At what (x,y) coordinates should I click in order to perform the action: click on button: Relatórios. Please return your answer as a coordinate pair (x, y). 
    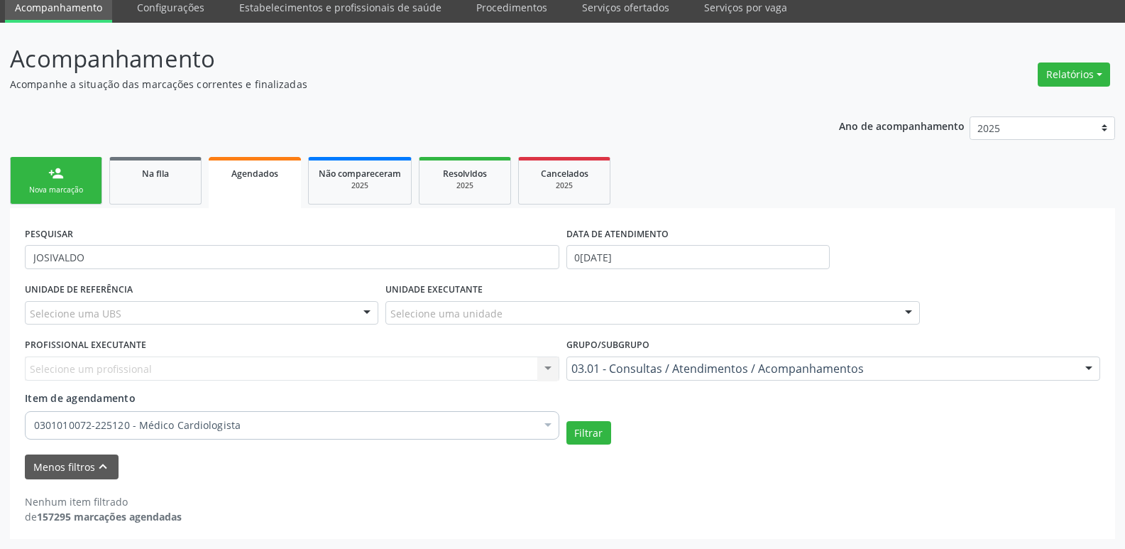
    Looking at the image, I should click on (1074, 75).